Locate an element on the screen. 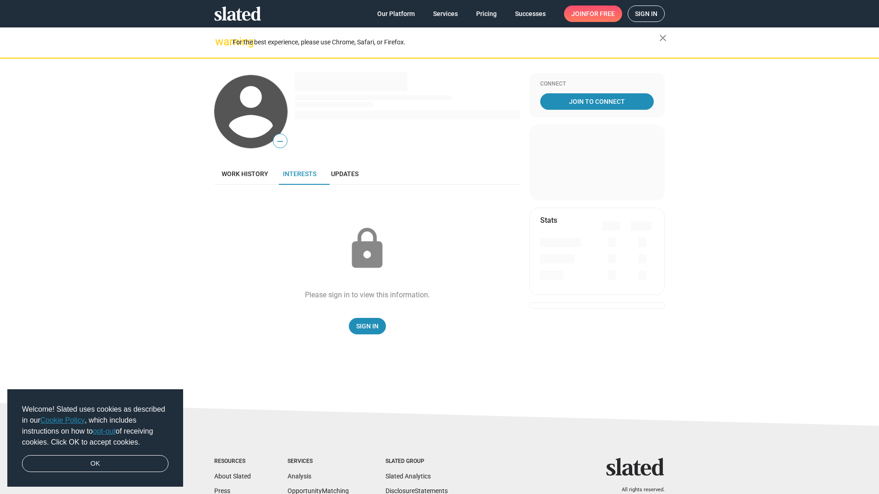  a: About Slated is located at coordinates (233, 477).